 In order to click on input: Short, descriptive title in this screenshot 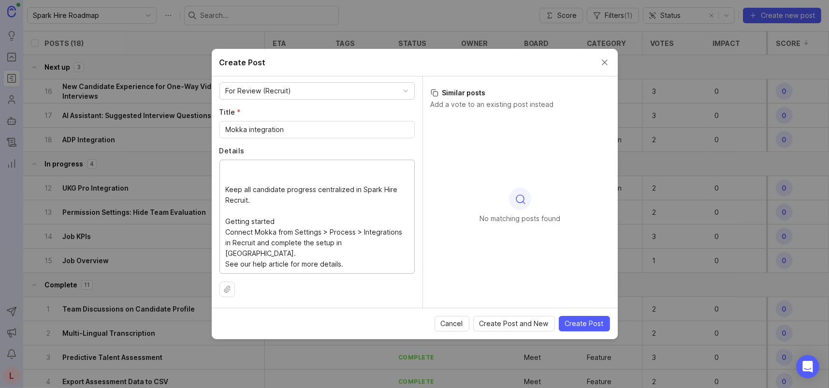, I will do `click(317, 130)`.